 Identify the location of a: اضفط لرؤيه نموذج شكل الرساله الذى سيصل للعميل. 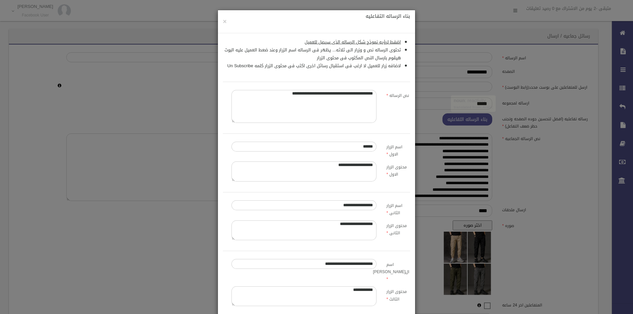
(353, 42).